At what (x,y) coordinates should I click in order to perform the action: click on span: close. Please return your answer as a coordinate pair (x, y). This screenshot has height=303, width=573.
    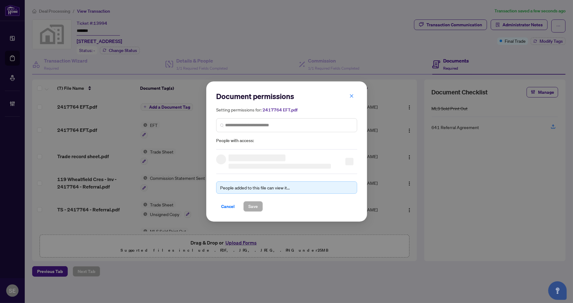
    Looking at the image, I should click on (352, 96).